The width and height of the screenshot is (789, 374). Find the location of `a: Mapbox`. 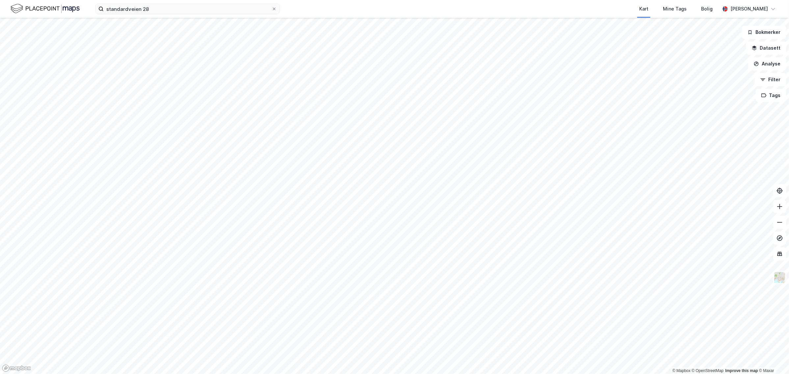

a: Mapbox is located at coordinates (682, 371).